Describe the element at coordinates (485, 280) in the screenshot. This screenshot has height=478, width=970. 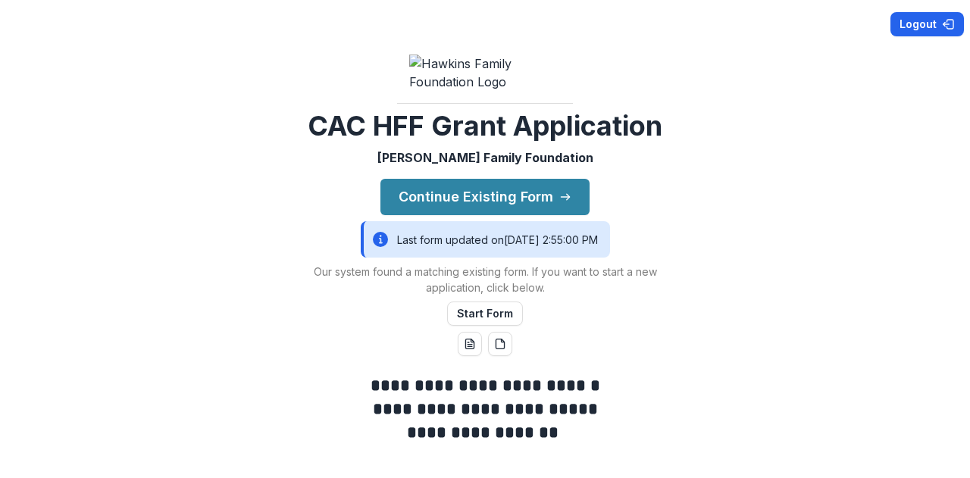
I see `p: Our system found a matching existing form. If you want to start a new application, click below.` at that location.